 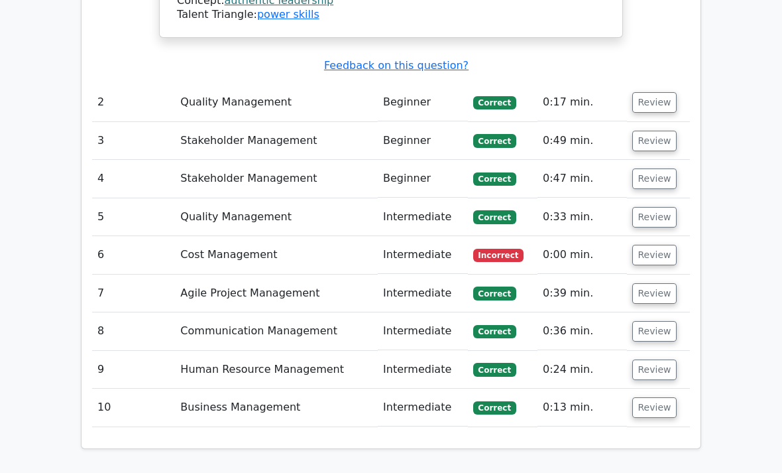 I want to click on td: 0:13 min., so click(x=582, y=407).